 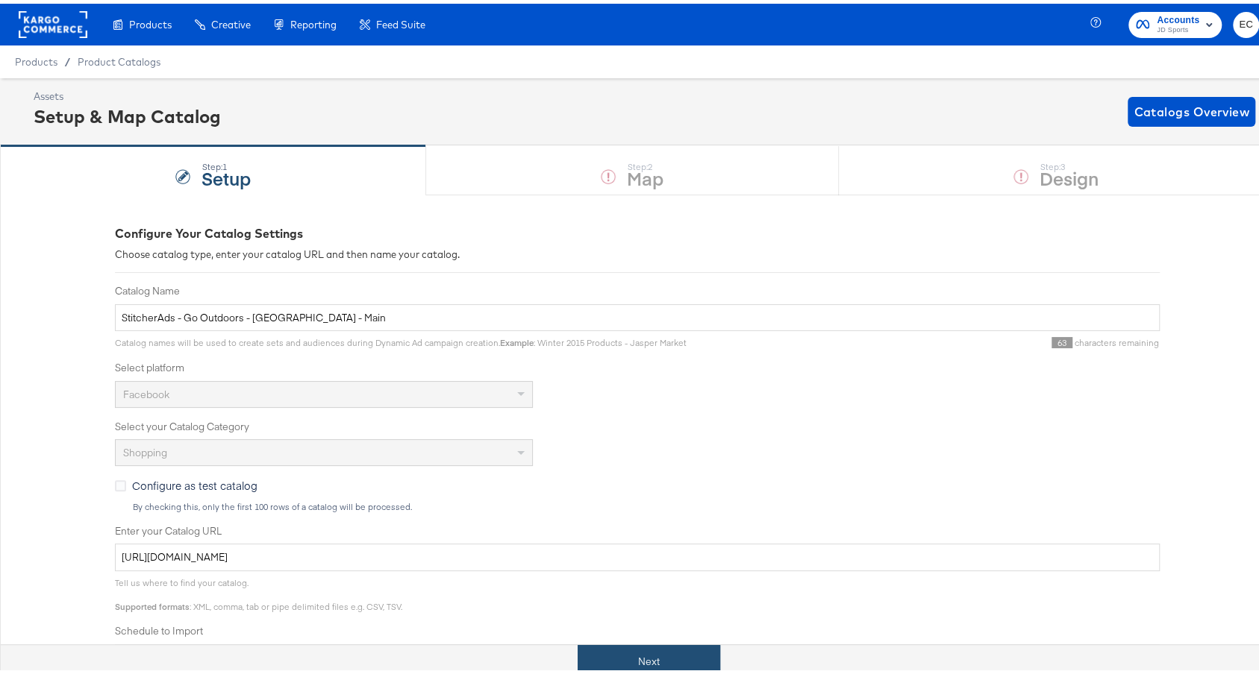 What do you see at coordinates (146, 391) in the screenshot?
I see `span: Facebook` at bounding box center [146, 391].